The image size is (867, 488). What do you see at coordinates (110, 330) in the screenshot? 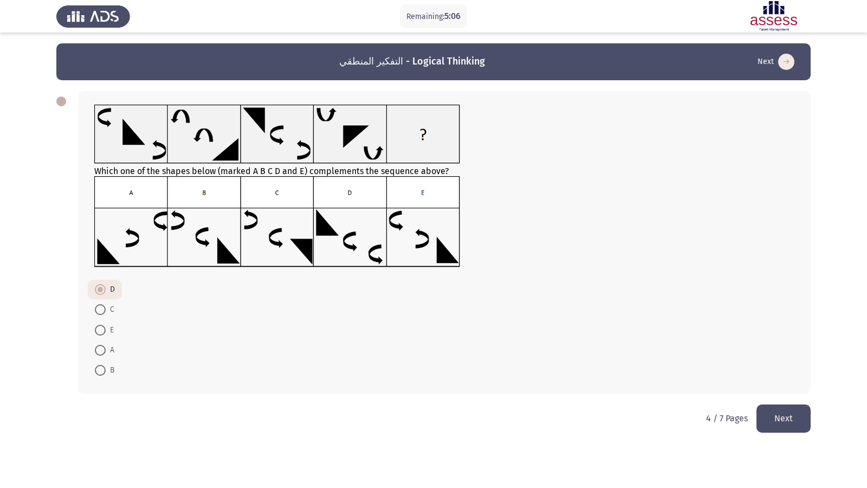
I see `span: E` at bounding box center [110, 330].